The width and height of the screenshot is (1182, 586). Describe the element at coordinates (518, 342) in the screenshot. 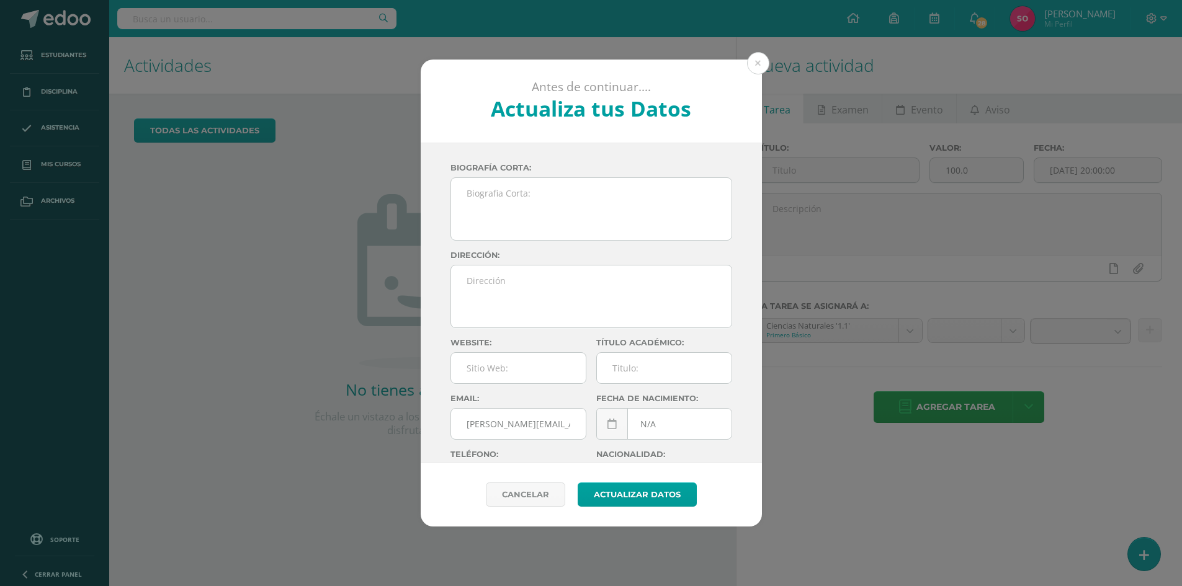

I see `label: Website:` at that location.